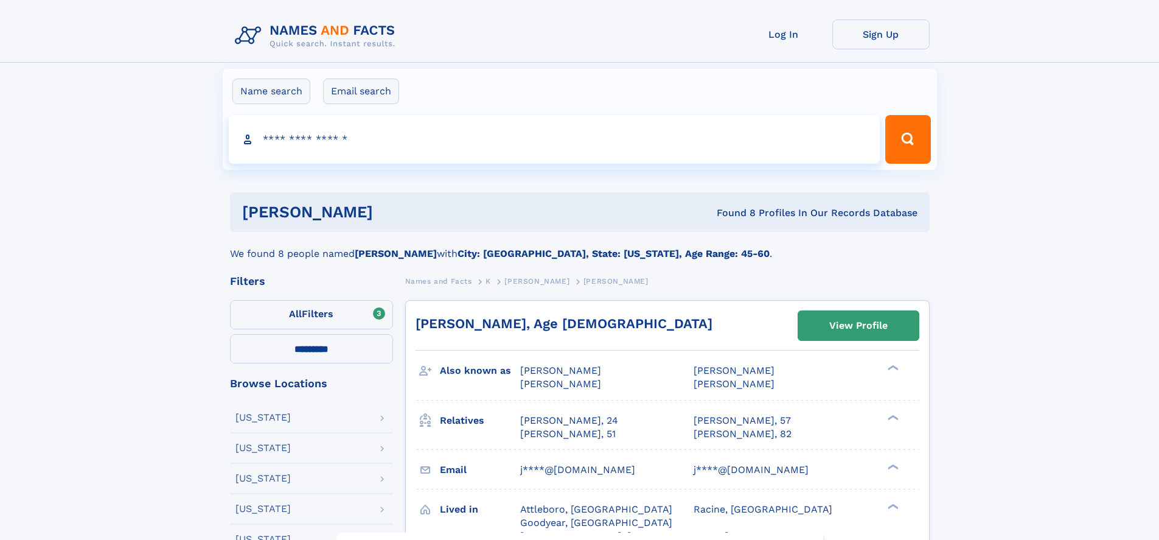  What do you see at coordinates (908, 139) in the screenshot?
I see `button: Search Button` at bounding box center [908, 139].